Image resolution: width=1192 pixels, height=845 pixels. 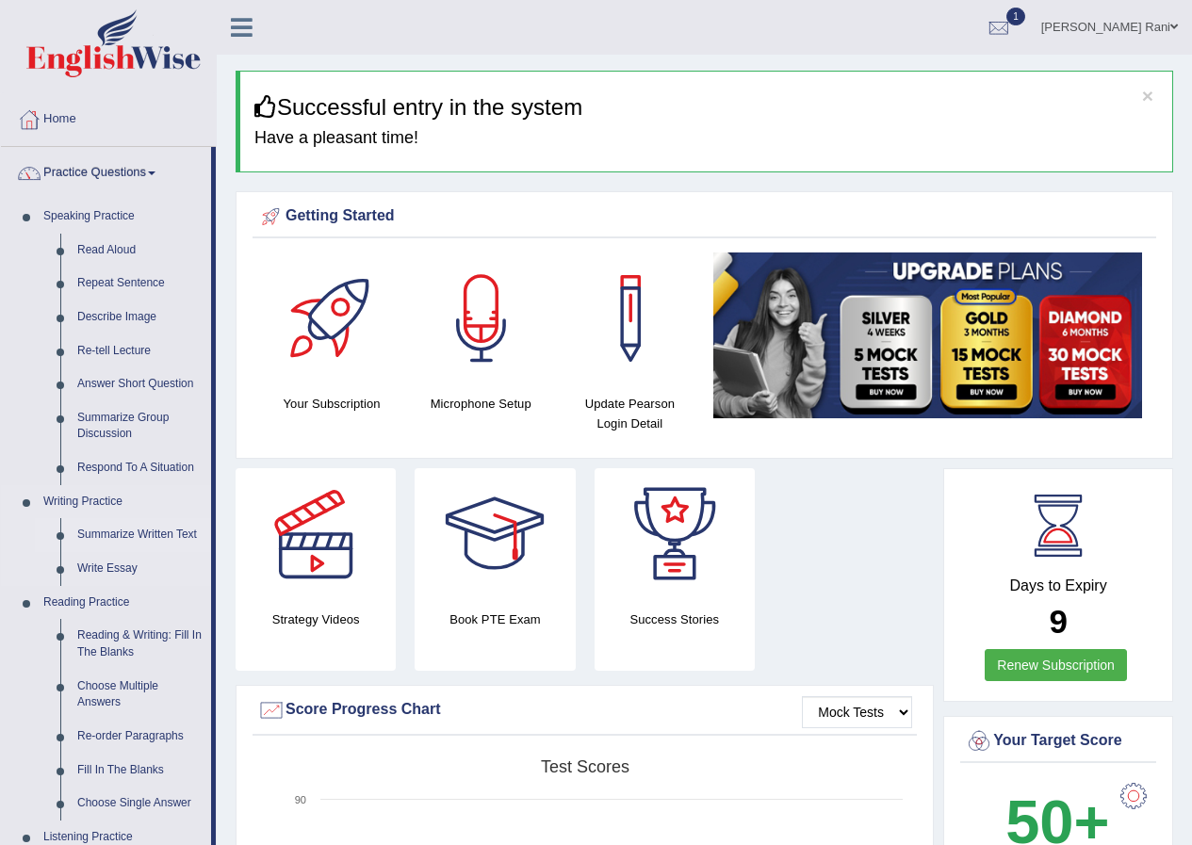 What do you see at coordinates (1058, 741) in the screenshot?
I see `div: Your Target Score` at bounding box center [1058, 741].